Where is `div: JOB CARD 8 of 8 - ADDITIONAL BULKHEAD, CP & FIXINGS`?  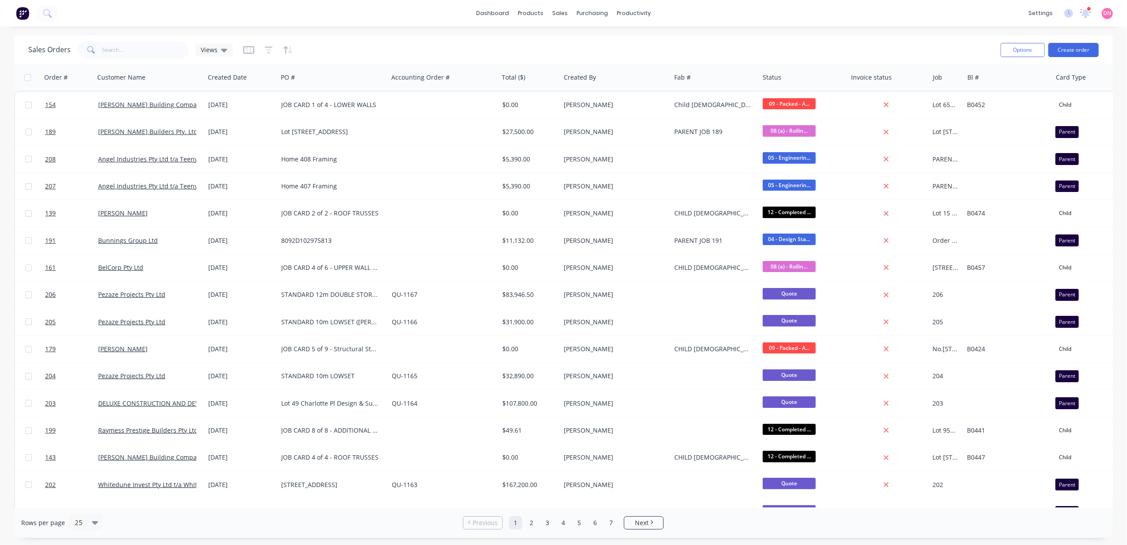 div: JOB CARD 8 of 8 - ADDITIONAL BULKHEAD, CP & FIXINGS is located at coordinates (330, 430).